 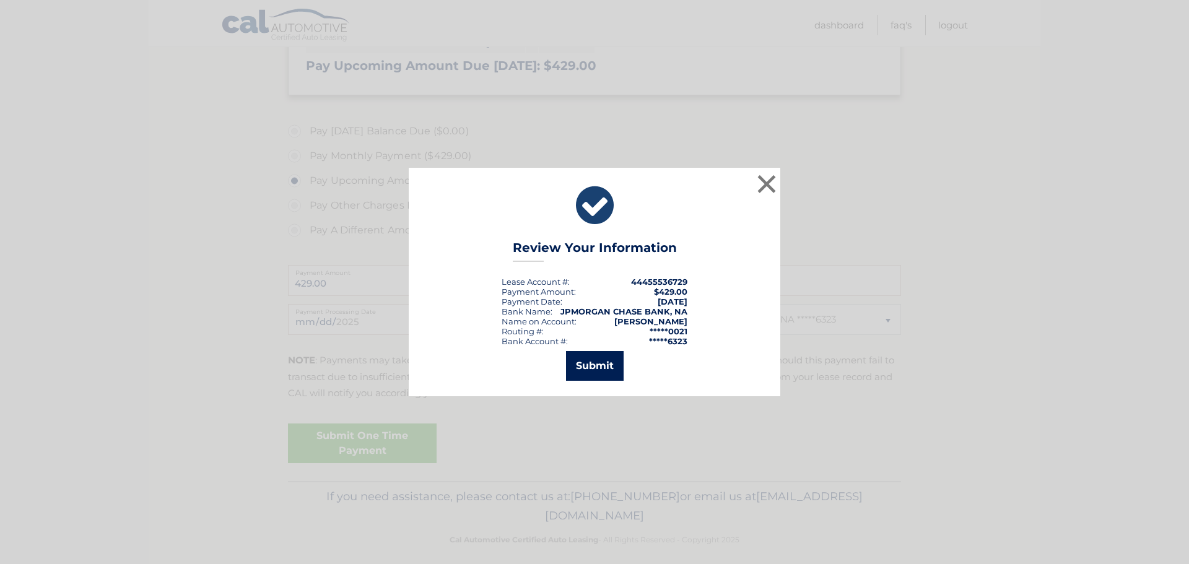 I want to click on strong: JPMORGAN CHASE BANK, NA, so click(x=623, y=311).